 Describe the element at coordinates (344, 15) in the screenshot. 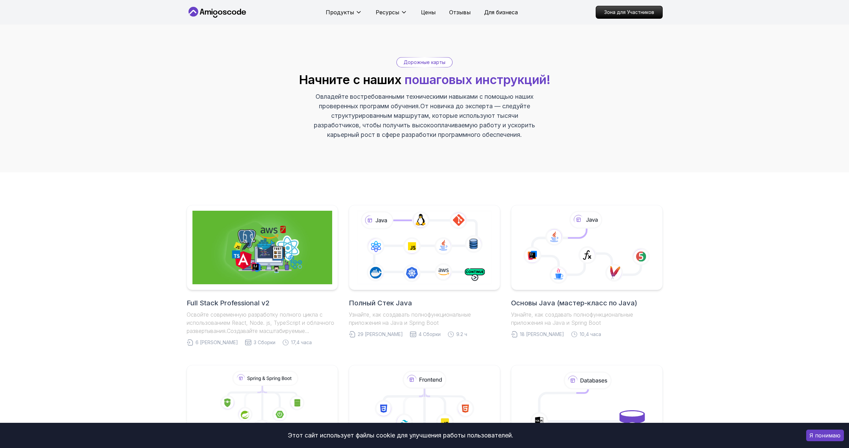

I see `button: Продукты` at that location.